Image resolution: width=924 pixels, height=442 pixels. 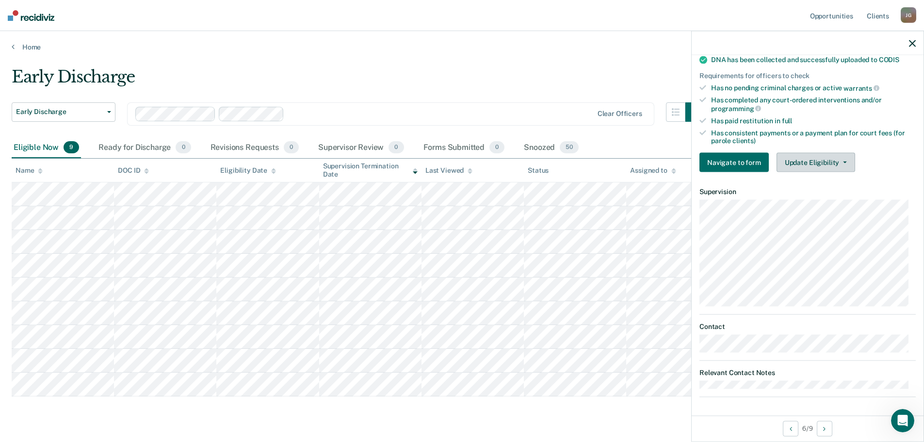 I want to click on button: Messages, so click(x=145, y=322).